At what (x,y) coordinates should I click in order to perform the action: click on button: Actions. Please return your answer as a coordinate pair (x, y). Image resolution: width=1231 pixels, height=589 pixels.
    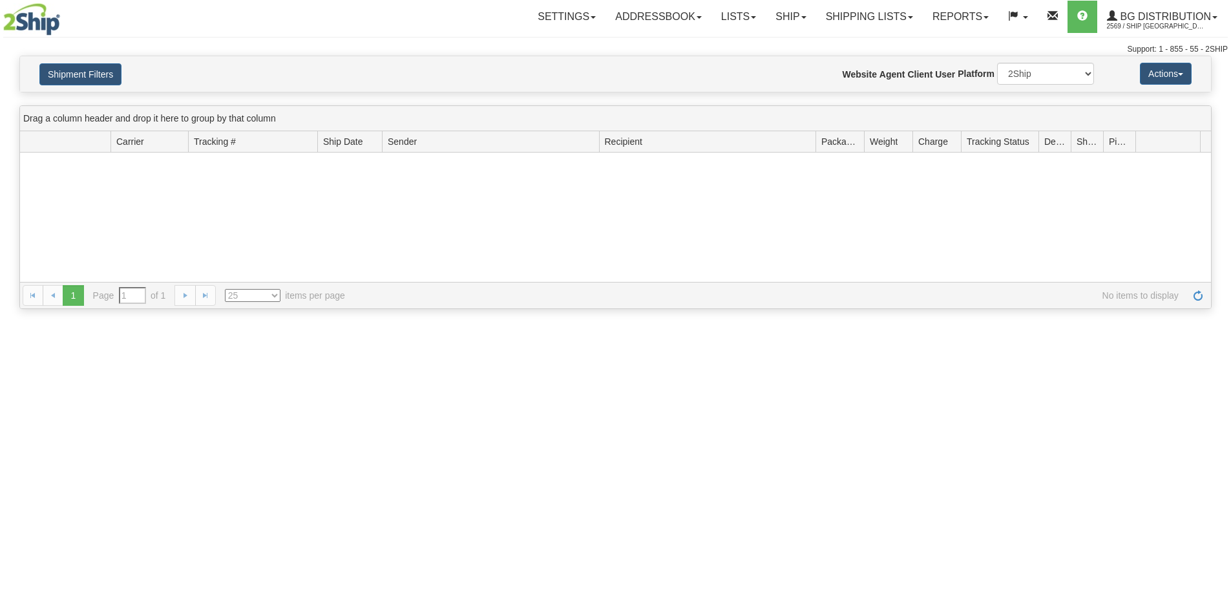
    Looking at the image, I should click on (1166, 74).